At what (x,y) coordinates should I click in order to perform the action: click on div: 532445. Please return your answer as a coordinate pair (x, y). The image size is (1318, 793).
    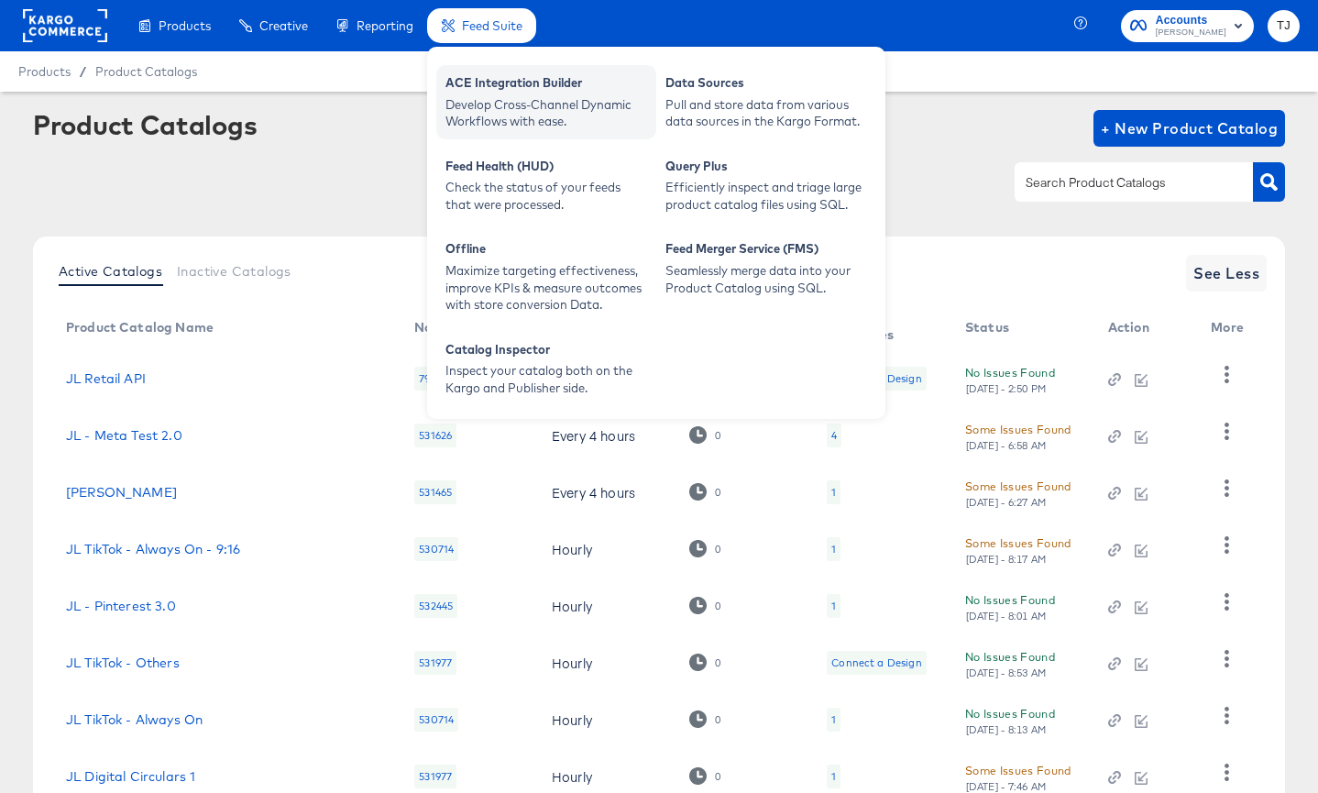
    Looking at the image, I should click on (435, 606).